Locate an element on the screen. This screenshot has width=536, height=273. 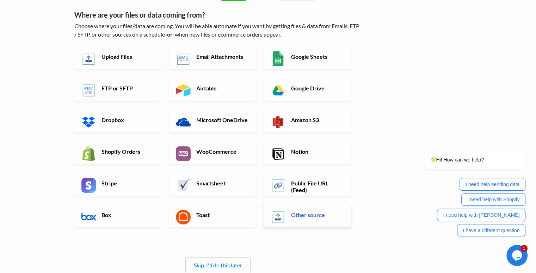
h6: Stripe is located at coordinates (127, 183).